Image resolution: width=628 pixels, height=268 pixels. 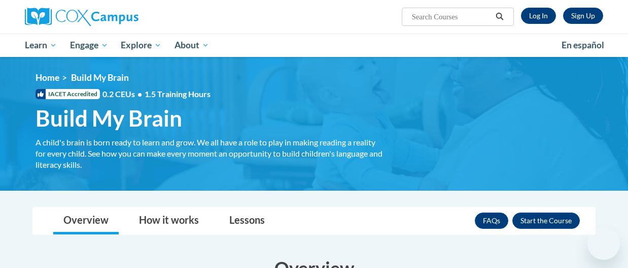 What do you see at coordinates (116, 17) in the screenshot?
I see `a: Cox Campus` at bounding box center [116, 17].